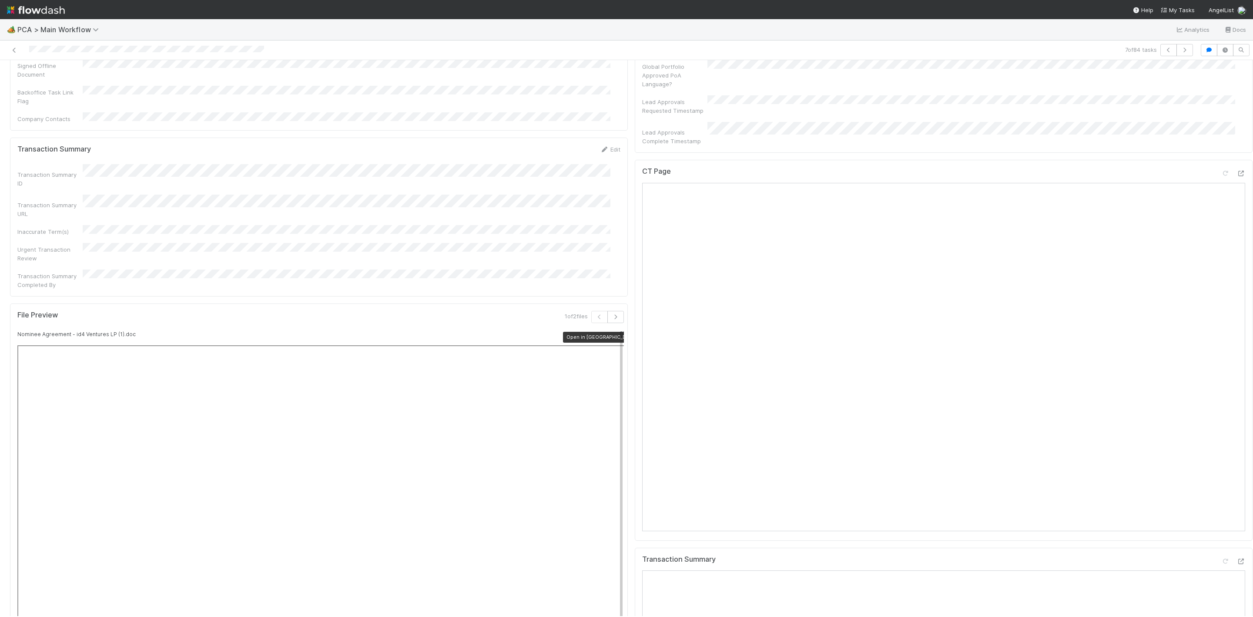  Describe the element at coordinates (77, 334) in the screenshot. I see `small: Nominee Agreement - id4 Ventures LP (1).doc` at that location.